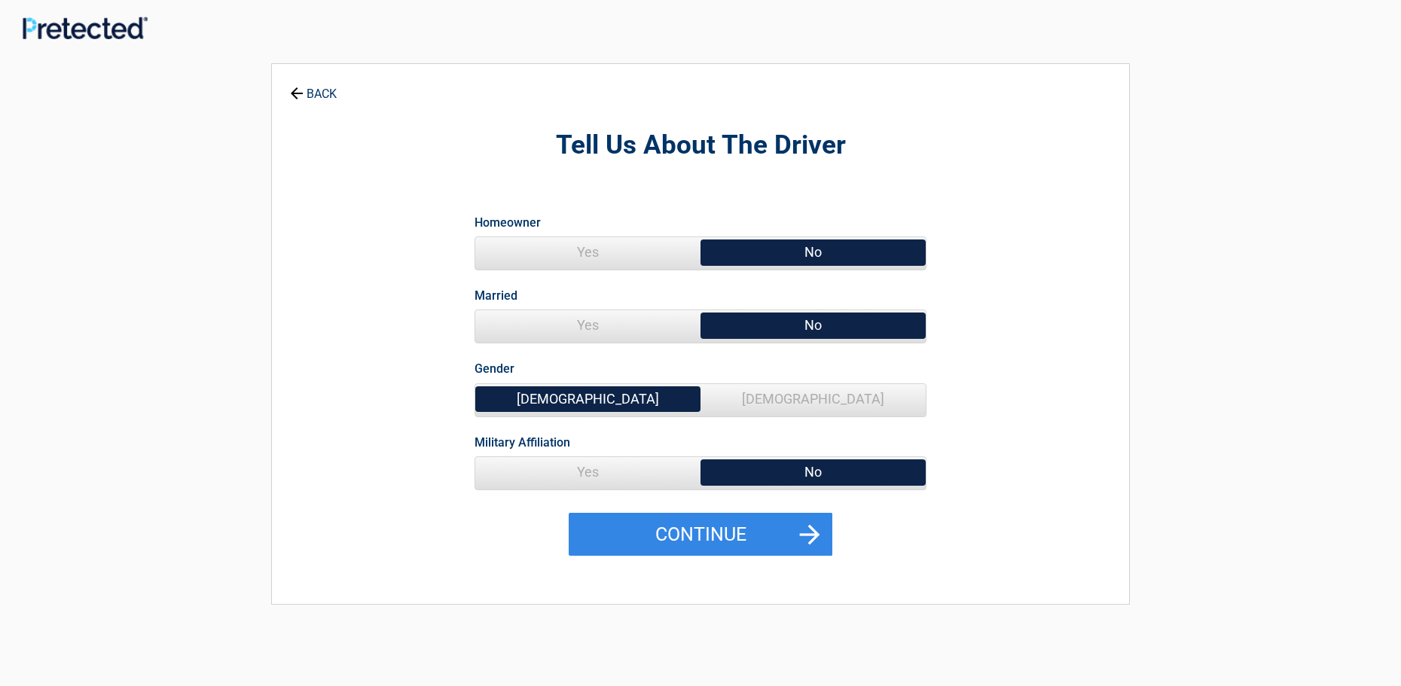 The width and height of the screenshot is (1401, 686). I want to click on a: BACK, so click(313, 87).